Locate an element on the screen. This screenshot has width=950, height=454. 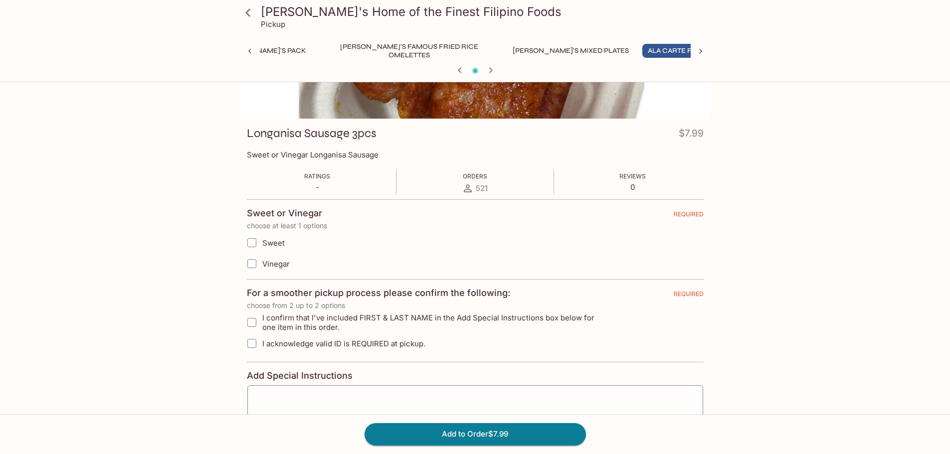
span: Orders is located at coordinates (475, 176).